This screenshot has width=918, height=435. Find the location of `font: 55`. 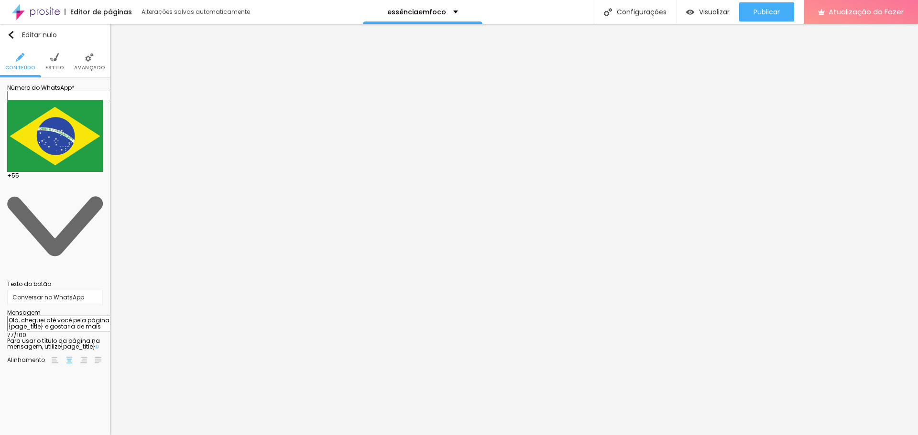

font: 55 is located at coordinates (15, 175).